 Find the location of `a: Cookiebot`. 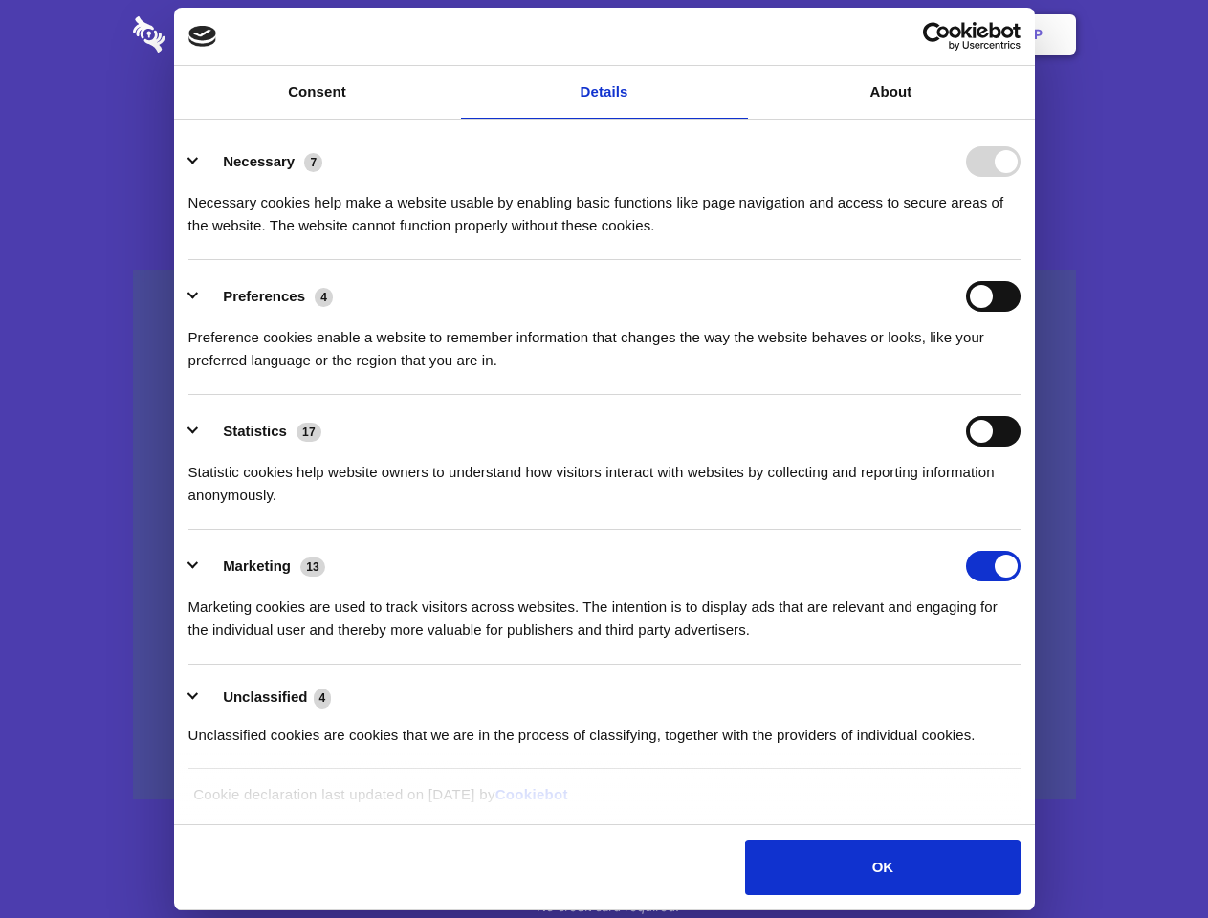

a: Cookiebot is located at coordinates (532, 794).